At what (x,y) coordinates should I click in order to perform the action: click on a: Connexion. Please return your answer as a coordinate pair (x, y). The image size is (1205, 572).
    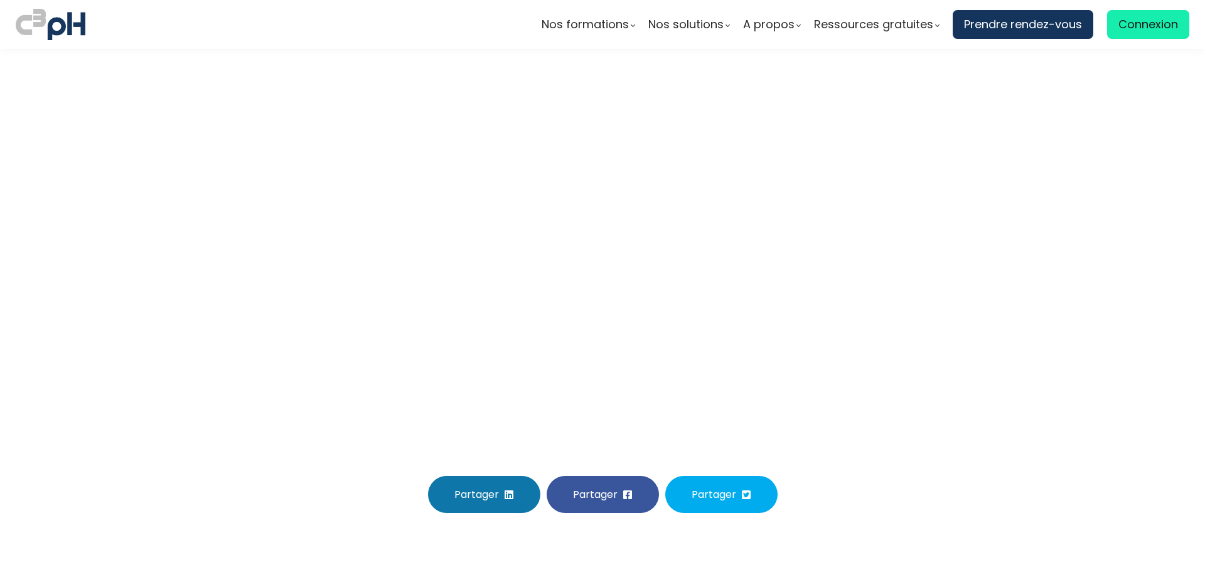
    Looking at the image, I should click on (1147, 24).